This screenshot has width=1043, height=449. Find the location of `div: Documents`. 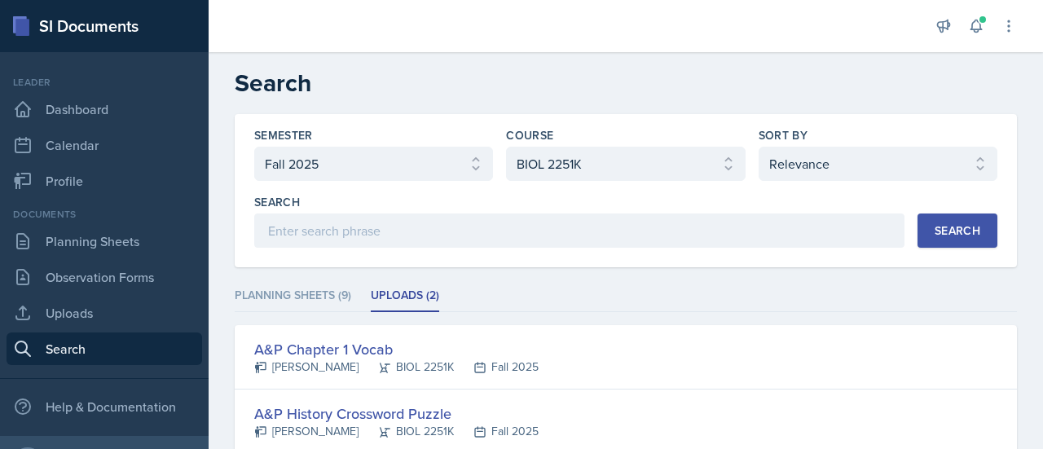

div: Documents is located at coordinates (104, 214).